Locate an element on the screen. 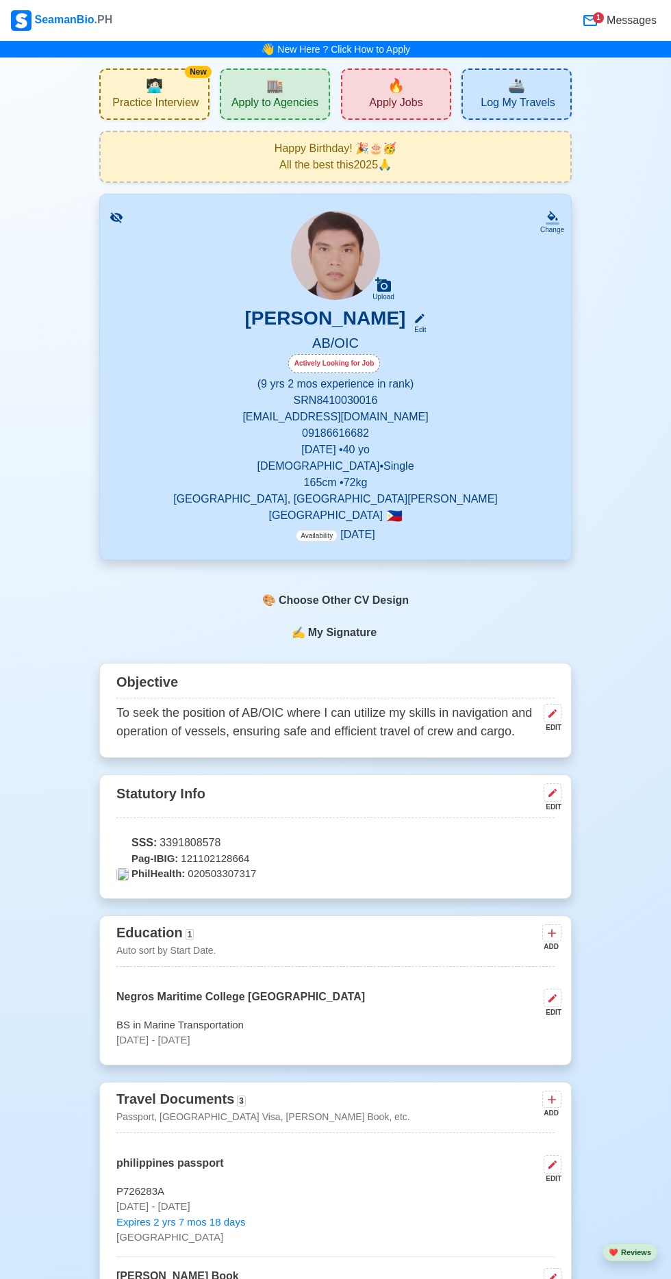 The image size is (671, 1279). span: agencies is located at coordinates (275, 86).